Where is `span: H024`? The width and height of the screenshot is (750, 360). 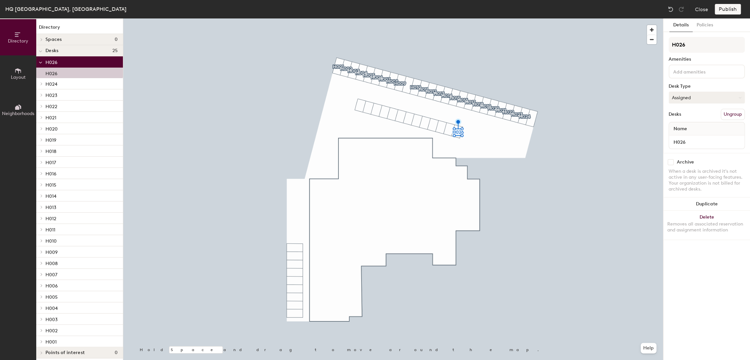 span: H024 is located at coordinates (51, 84).